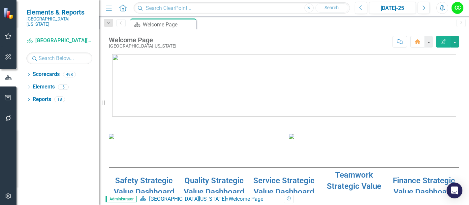 This screenshot has width=469, height=205. I want to click on input: Search ClearPoint..., so click(242, 8).